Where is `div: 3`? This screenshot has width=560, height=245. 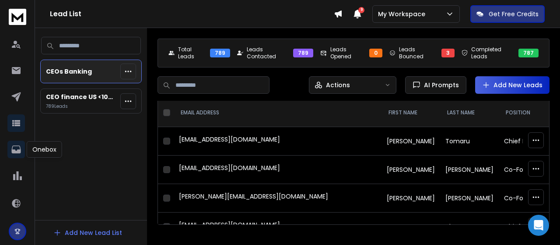
div: 3 is located at coordinates (448, 53).